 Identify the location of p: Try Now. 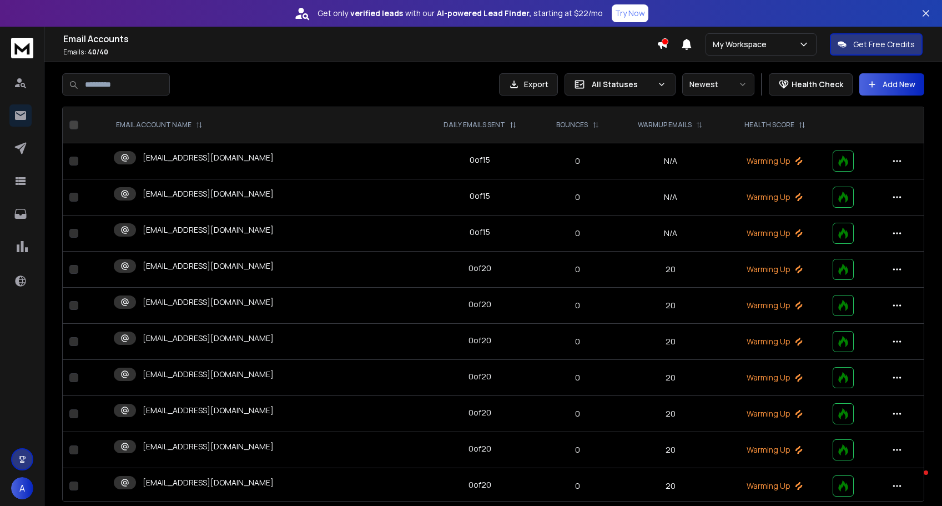
(630, 13).